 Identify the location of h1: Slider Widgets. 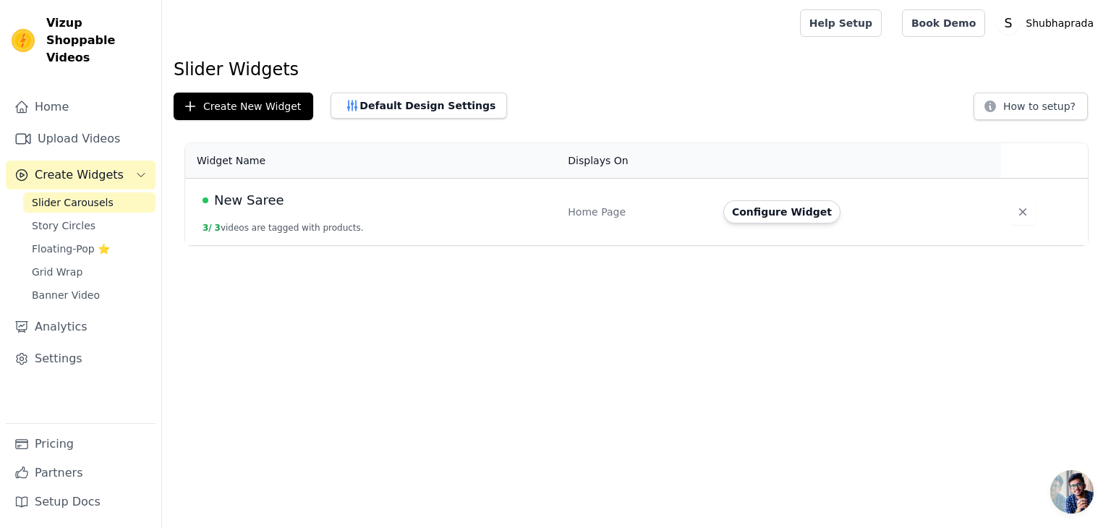
(636, 69).